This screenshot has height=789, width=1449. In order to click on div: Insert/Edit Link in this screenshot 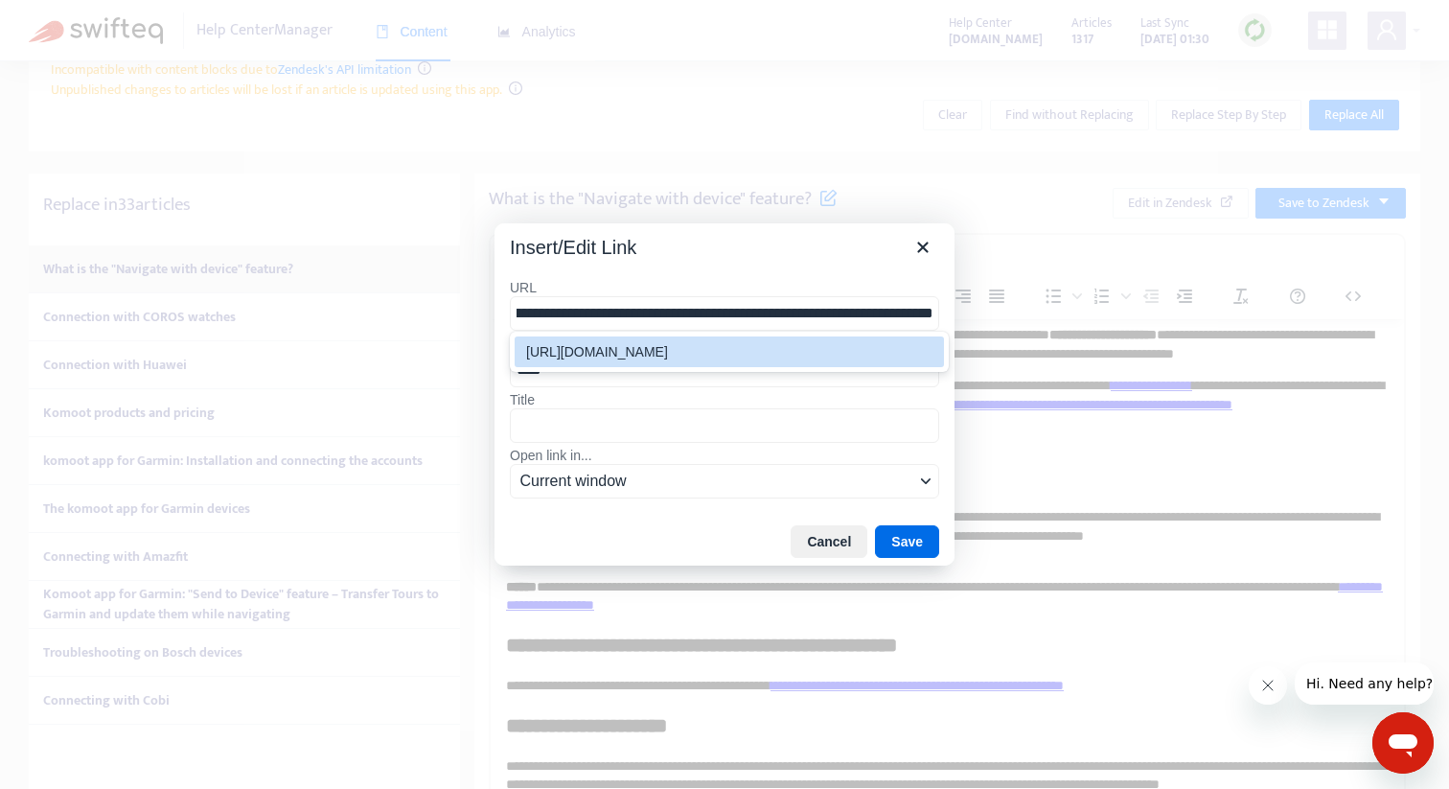, I will do `click(573, 247)`.